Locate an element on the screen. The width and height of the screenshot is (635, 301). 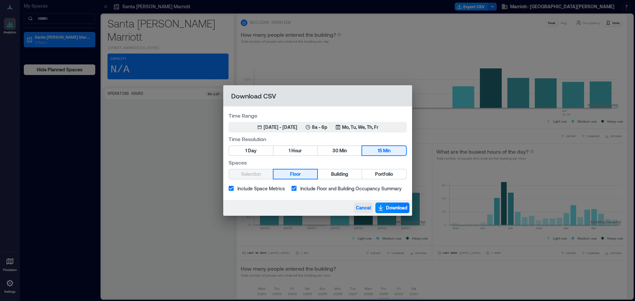
p: Mo, Tu, We, Th, Fr is located at coordinates (360, 127).